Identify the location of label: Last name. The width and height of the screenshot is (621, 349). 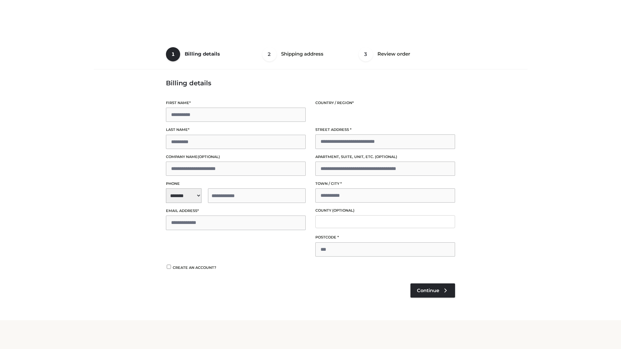
(236, 130).